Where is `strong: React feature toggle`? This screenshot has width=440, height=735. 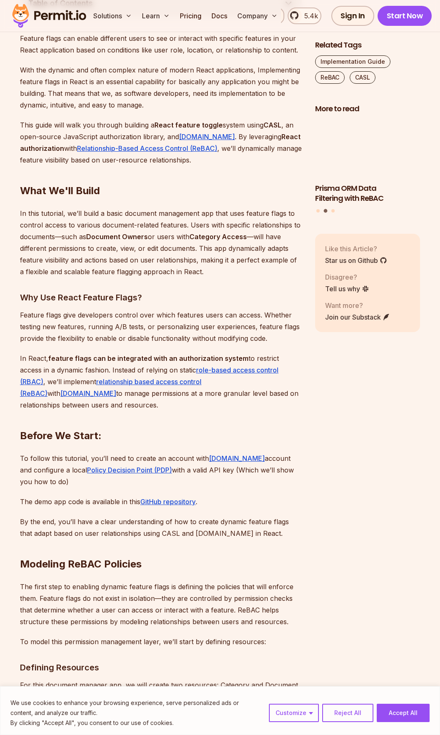
strong: React feature toggle is located at coordinates (189, 125).